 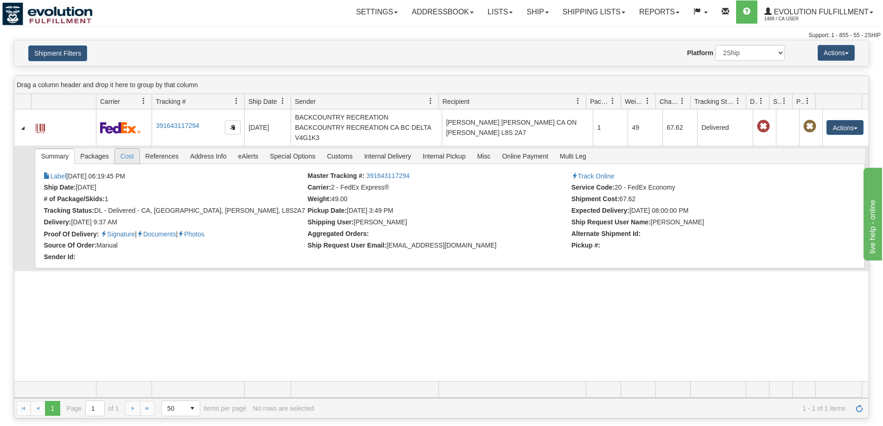 What do you see at coordinates (443, 12) in the screenshot?
I see `a: Addressbook` at bounding box center [443, 12].